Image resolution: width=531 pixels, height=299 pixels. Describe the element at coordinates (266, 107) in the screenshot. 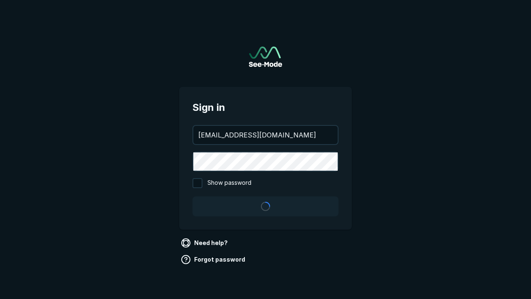

I see `span: Sign in` at that location.